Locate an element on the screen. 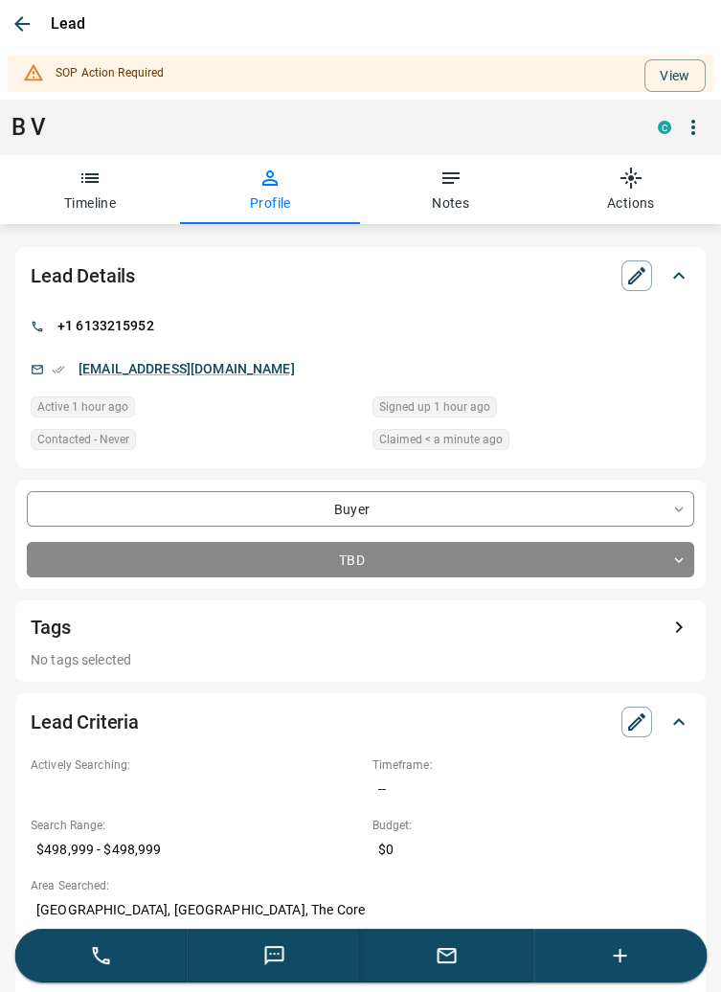 The width and height of the screenshot is (721, 992). p: Actively Searching: is located at coordinates (195, 765).